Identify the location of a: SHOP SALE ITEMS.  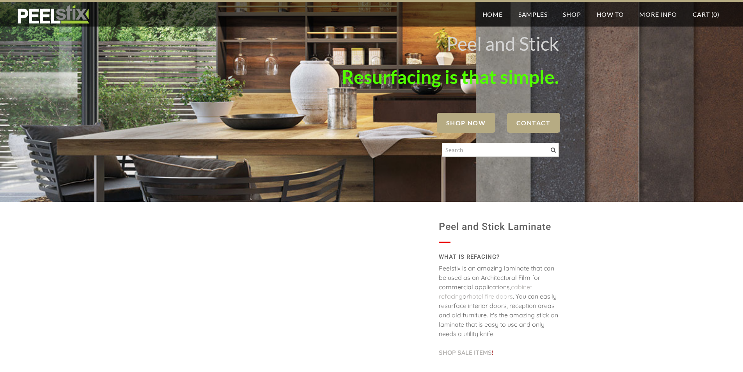
(465, 352).